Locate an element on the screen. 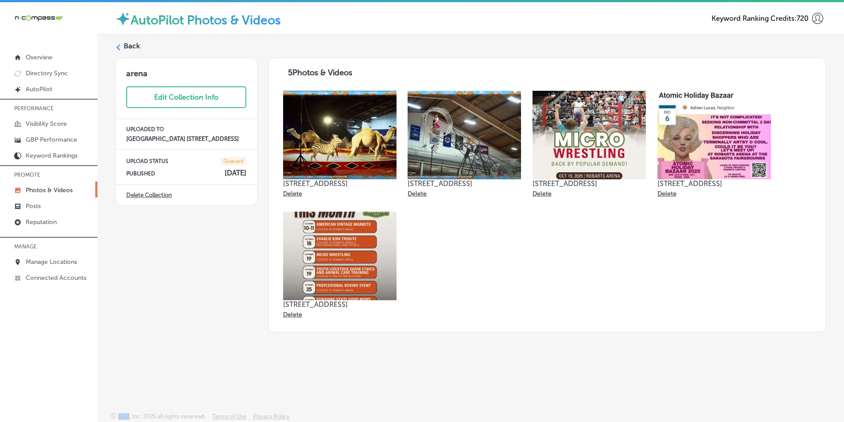 This screenshot has height=422, width=844. span: Queued is located at coordinates (233, 161).